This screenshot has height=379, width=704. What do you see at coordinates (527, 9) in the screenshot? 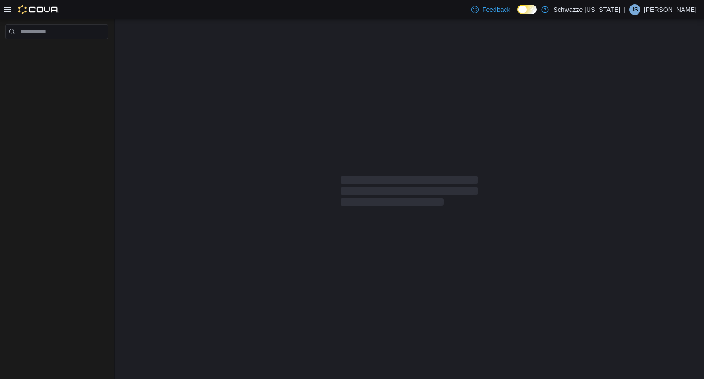
I see `input: Dark Mode` at bounding box center [527, 9].